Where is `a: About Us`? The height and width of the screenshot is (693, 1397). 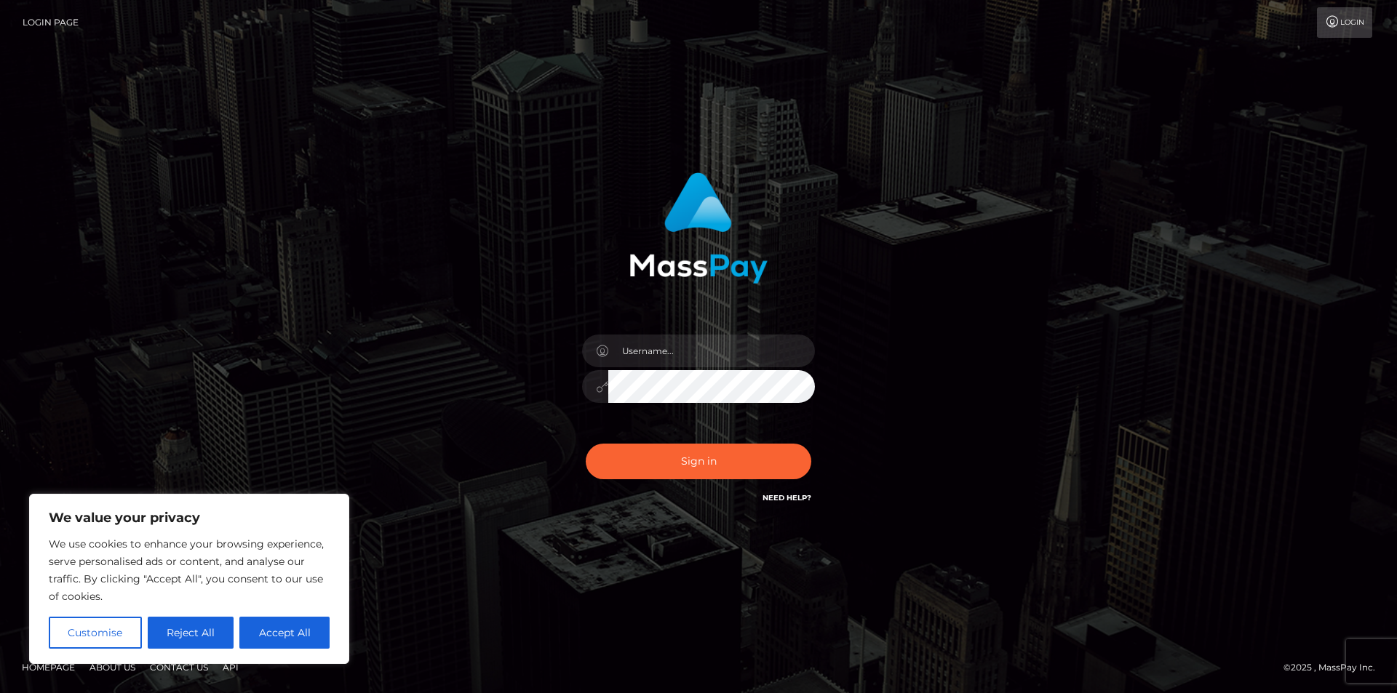
a: About Us is located at coordinates (112, 667).